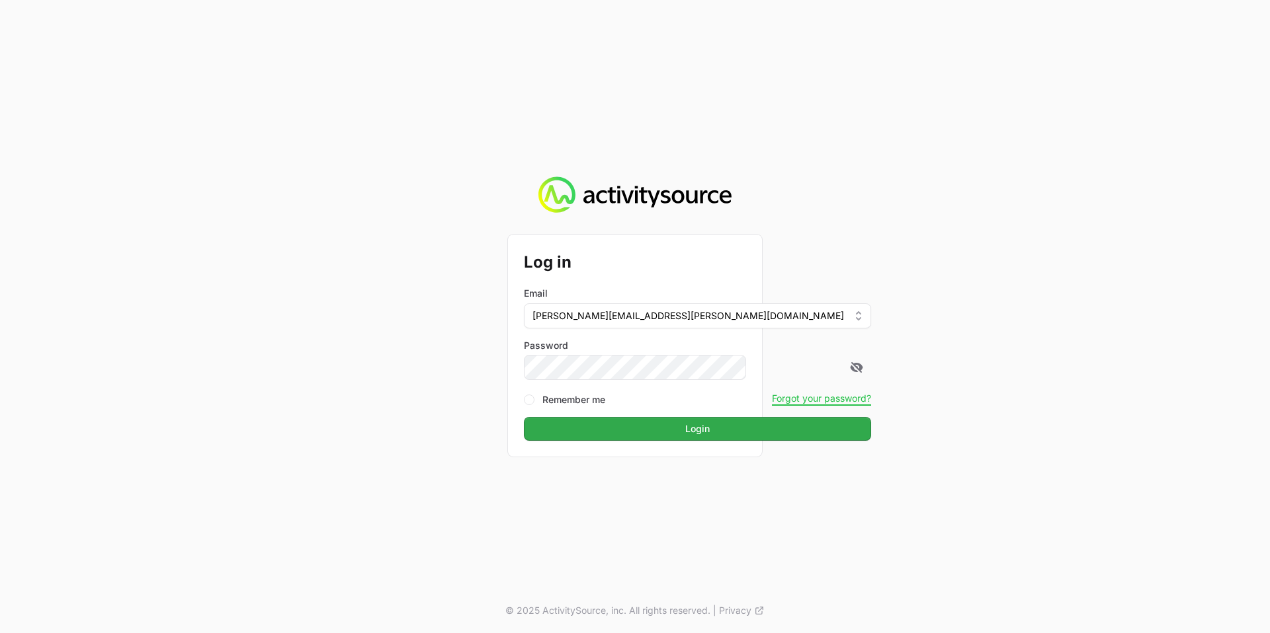 This screenshot has width=1270, height=633. What do you see at coordinates (697, 429) in the screenshot?
I see `span: Login` at bounding box center [697, 429].